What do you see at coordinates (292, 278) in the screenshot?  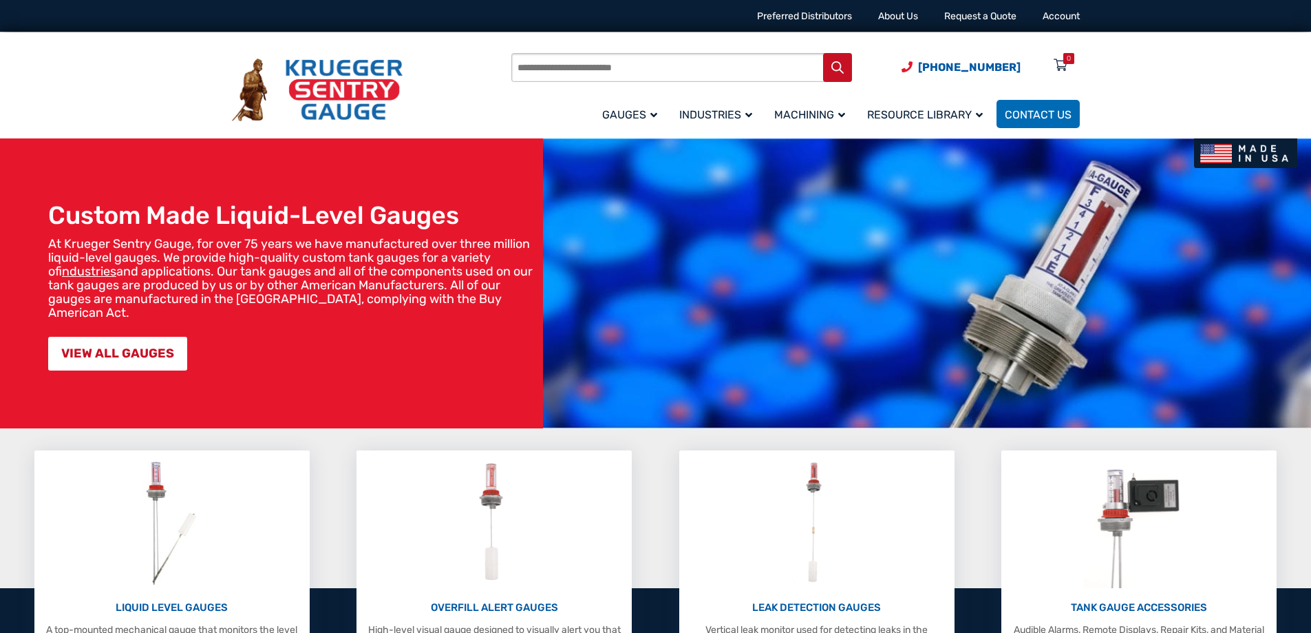 I see `p: At Krueger Sentry Gauge, for over 75 years we have manufactured over three million liquid-level g...` at bounding box center [292, 278].